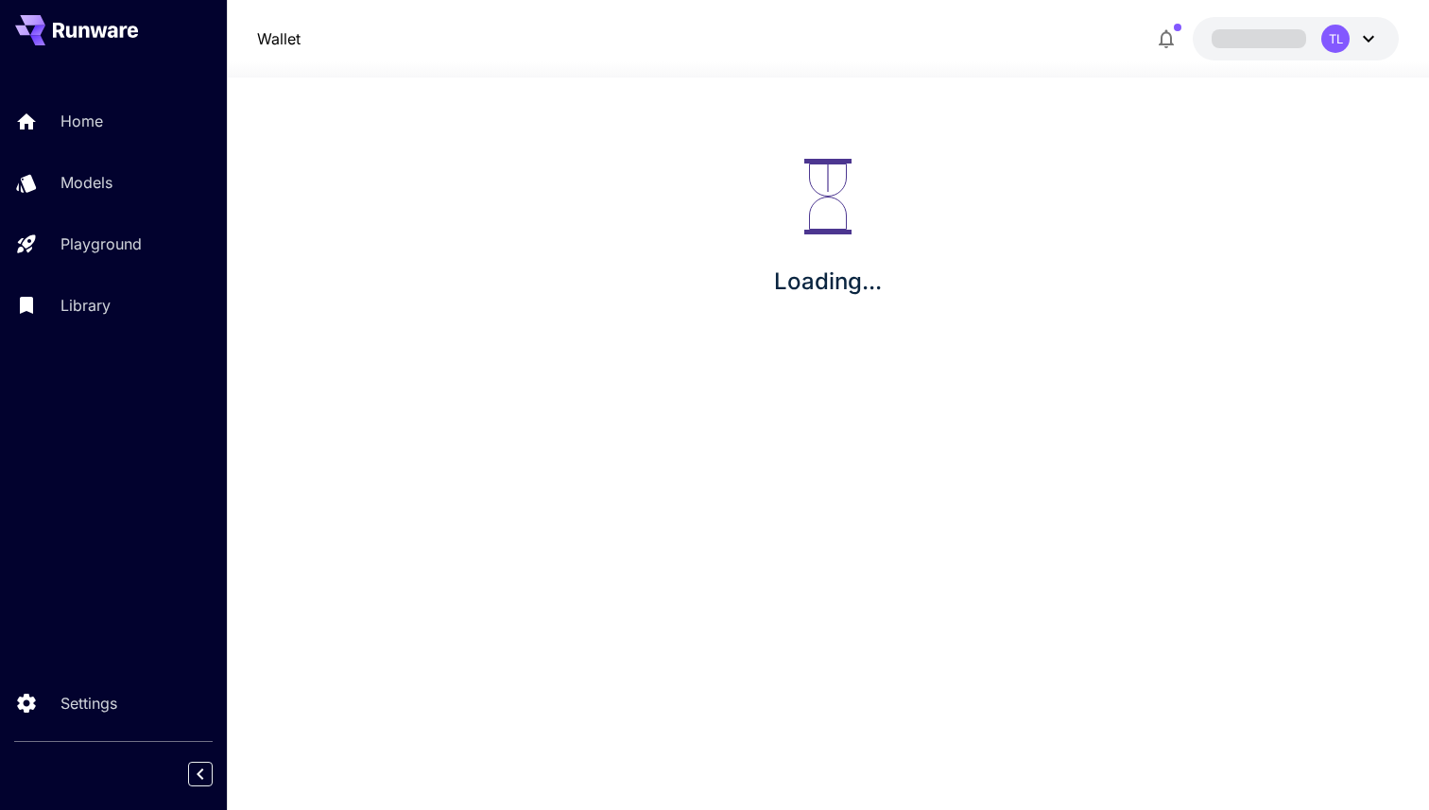  Describe the element at coordinates (101, 244) in the screenshot. I see `p: Playground` at that location.